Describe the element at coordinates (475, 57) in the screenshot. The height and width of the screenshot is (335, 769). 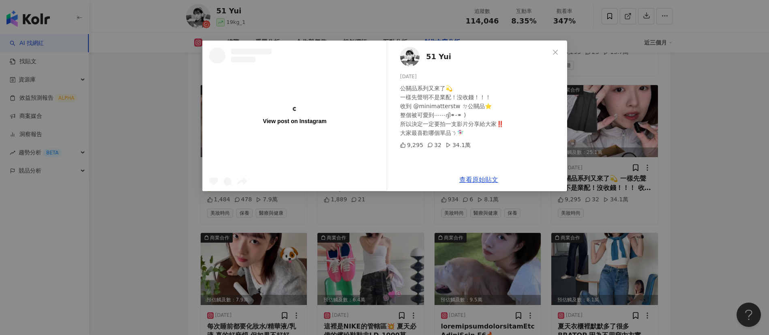
I see `a: KOL Avatar51 Yui` at that location.